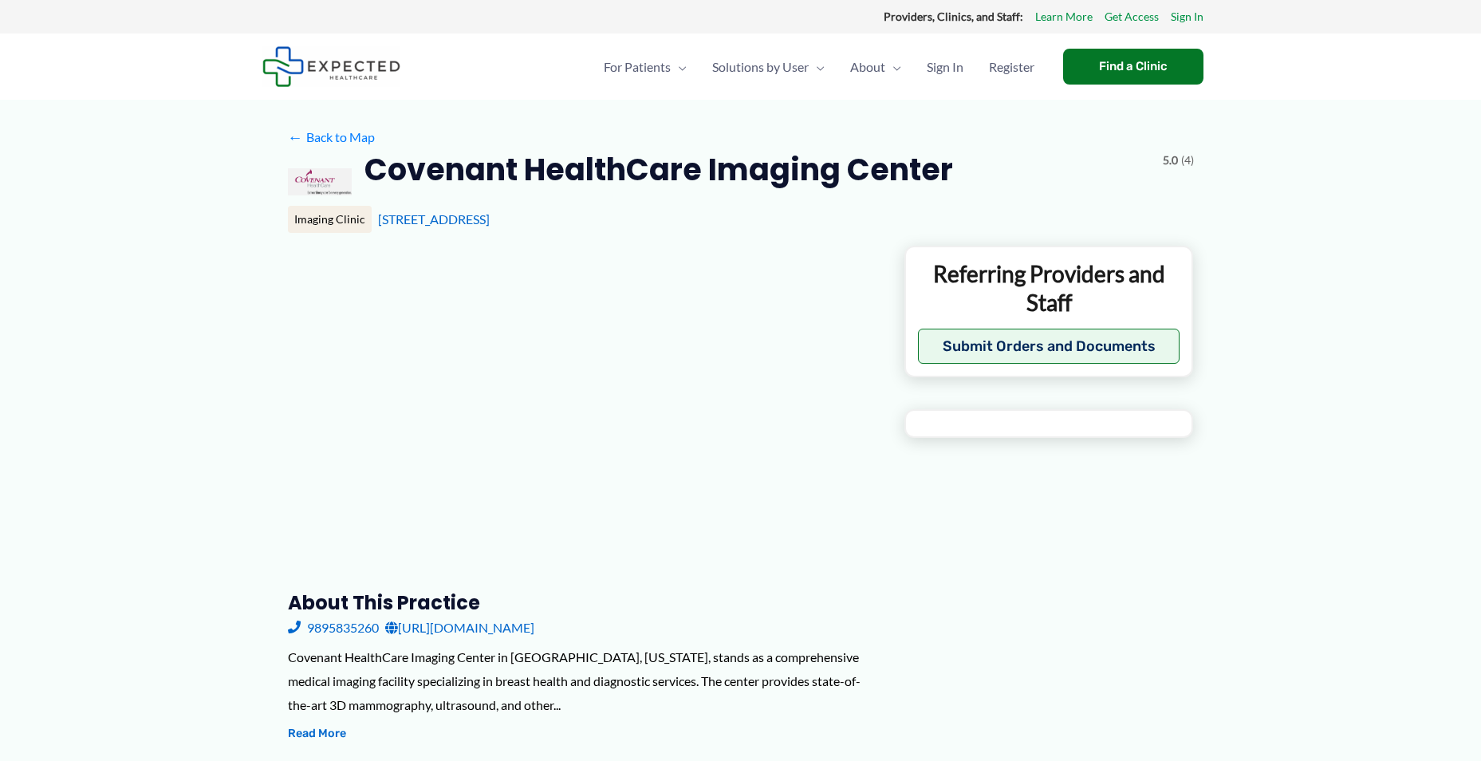 The width and height of the screenshot is (1481, 761). I want to click on h2: Covenant HealthCare Imaging Center, so click(659, 169).